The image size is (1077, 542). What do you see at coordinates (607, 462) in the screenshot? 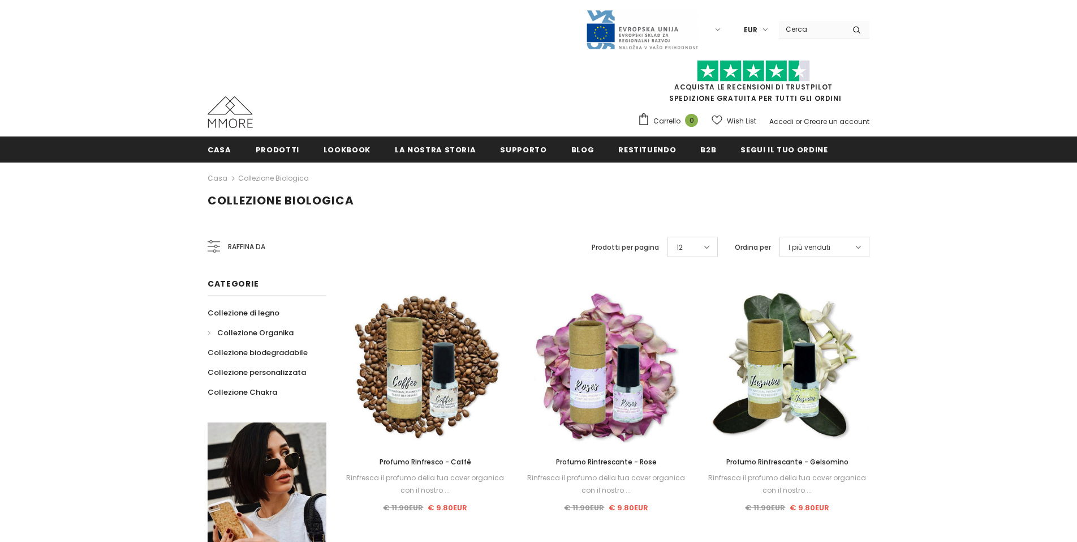
I see `a: Profumo Rinfrescante - Rose` at bounding box center [607, 462].